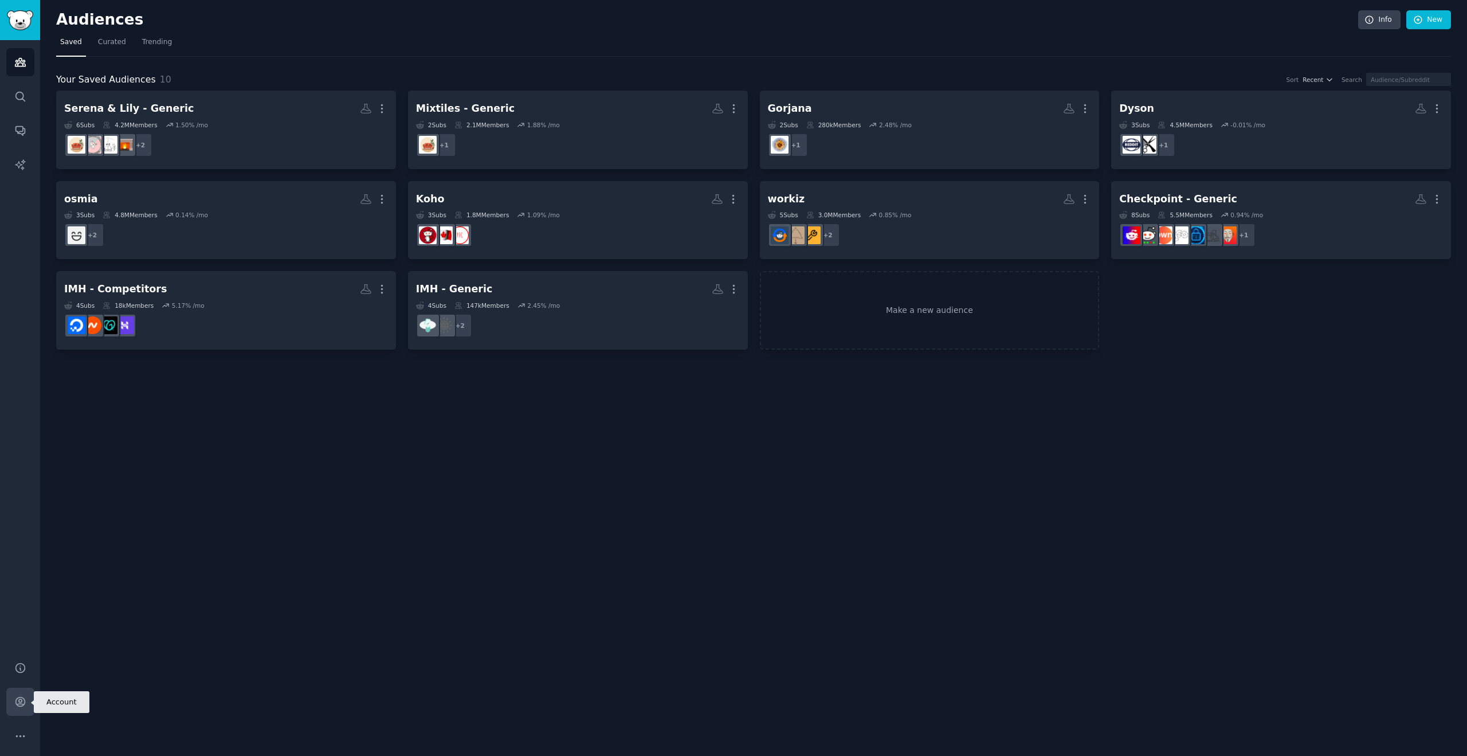  I want to click on img: godaddy, so click(108, 325).